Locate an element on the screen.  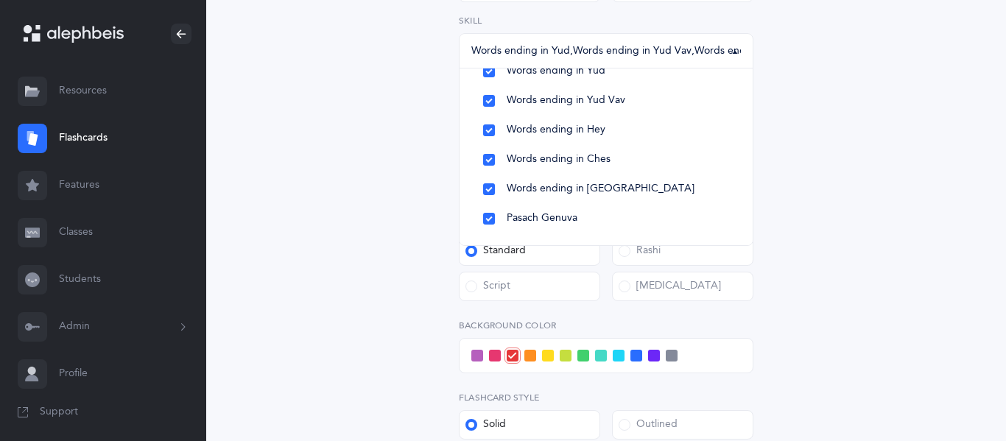
div: Script is located at coordinates (488, 286).